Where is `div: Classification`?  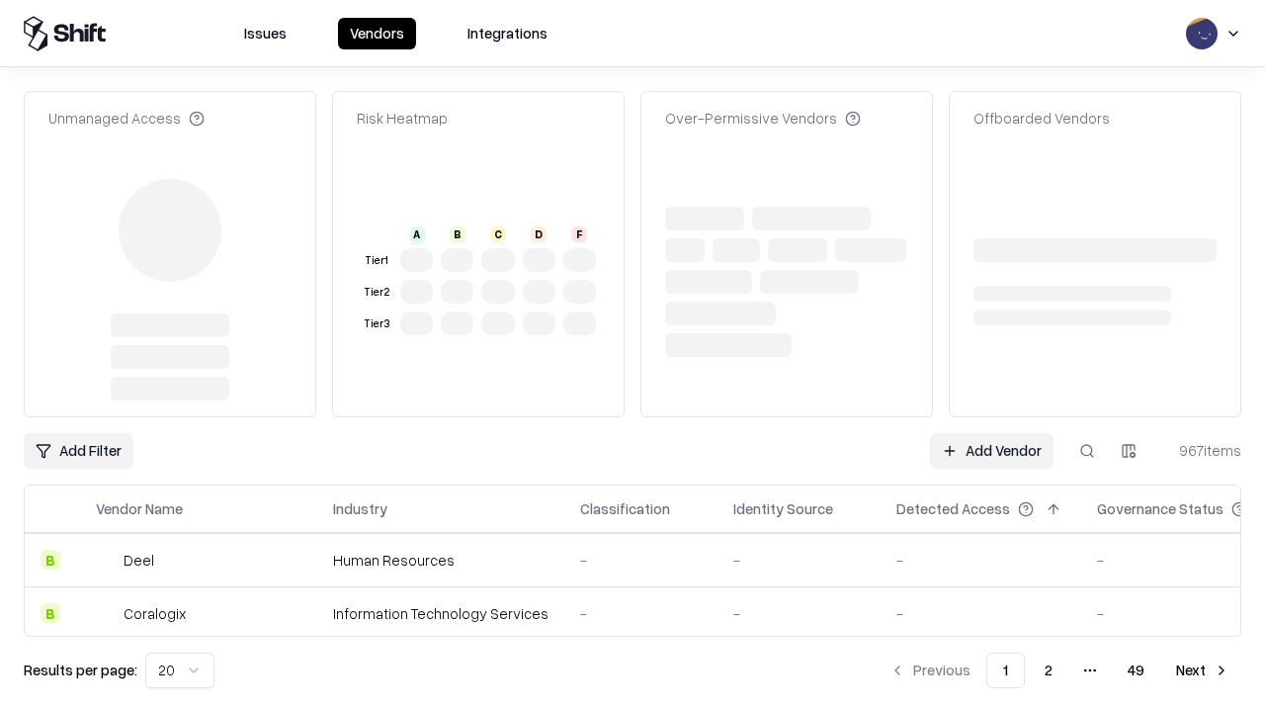 div: Classification is located at coordinates (625, 508).